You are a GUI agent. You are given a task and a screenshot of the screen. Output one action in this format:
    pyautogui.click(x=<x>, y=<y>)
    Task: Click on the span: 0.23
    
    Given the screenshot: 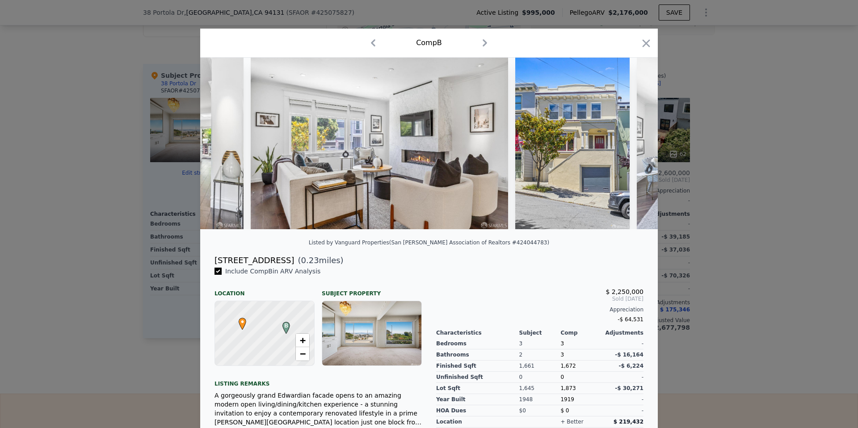 What is the action you would take?
    pyautogui.click(x=310, y=260)
    